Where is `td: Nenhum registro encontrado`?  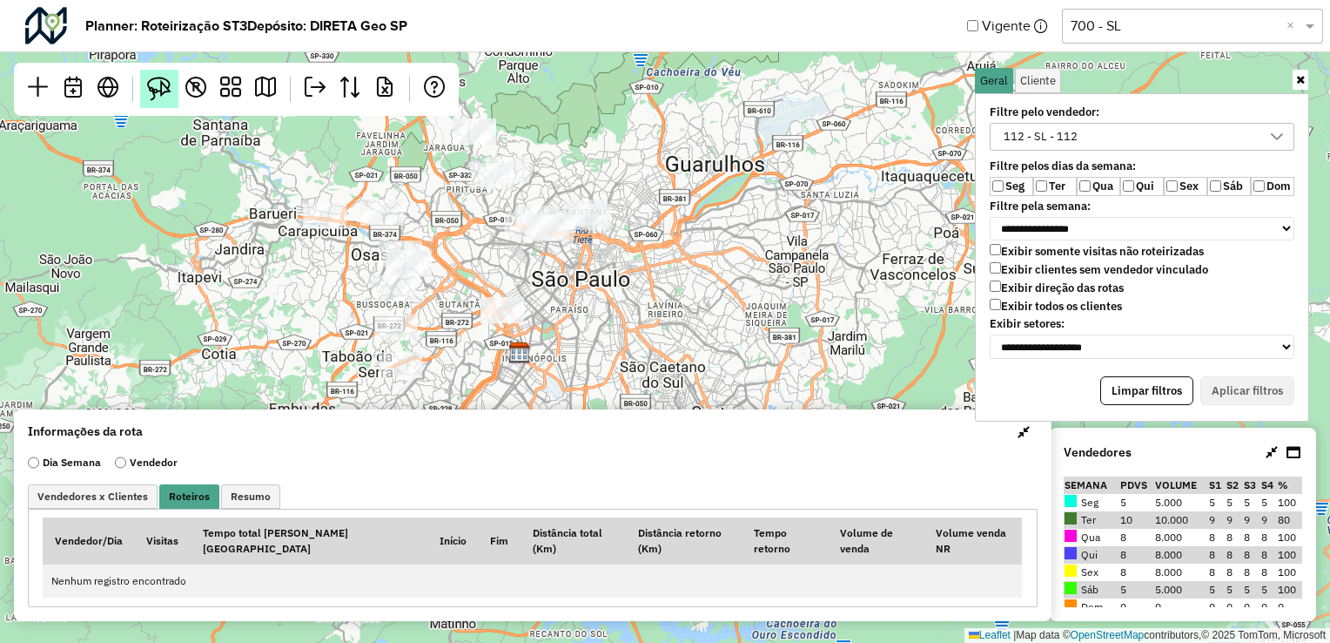
td: Nenhum registro encontrado is located at coordinates (532, 581).